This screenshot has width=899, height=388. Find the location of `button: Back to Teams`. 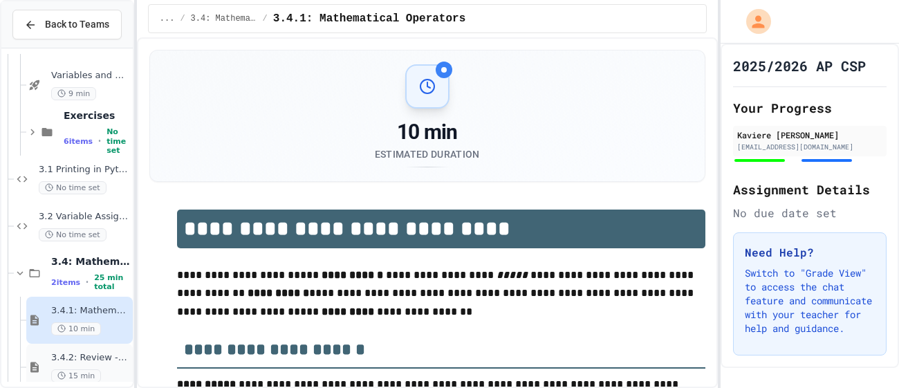

button: Back to Teams is located at coordinates (67, 24).